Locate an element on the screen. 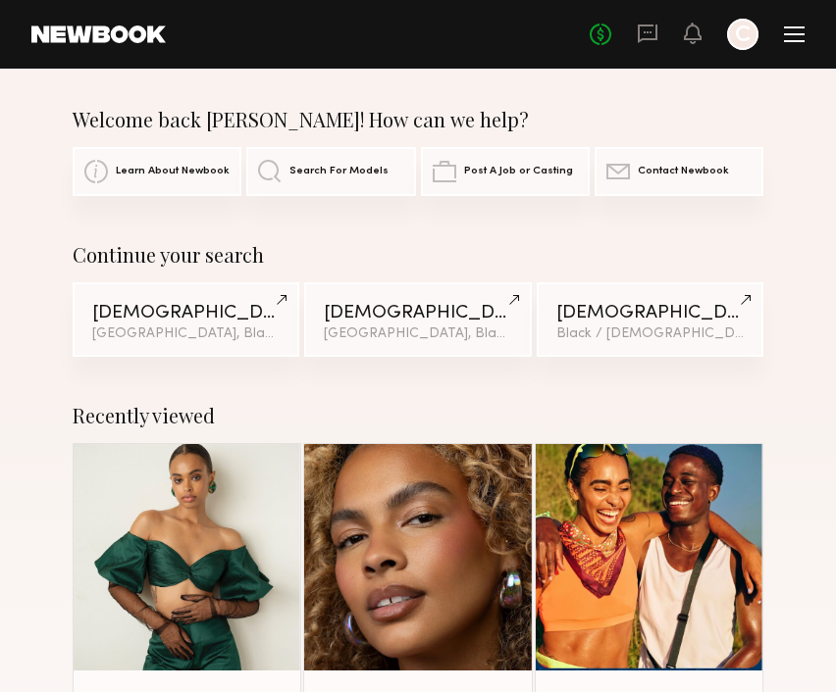  a: Post A Job or Casting is located at coordinates (505, 172).